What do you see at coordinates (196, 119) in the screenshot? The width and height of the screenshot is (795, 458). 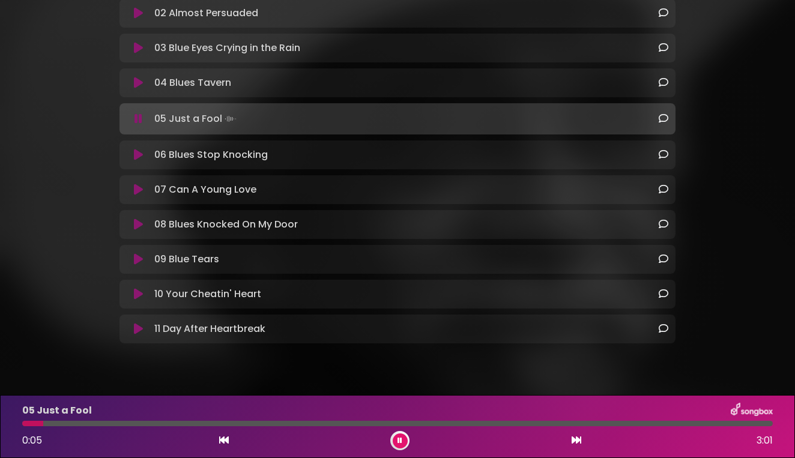 I see `p: 05 Just a Fool` at bounding box center [196, 119].